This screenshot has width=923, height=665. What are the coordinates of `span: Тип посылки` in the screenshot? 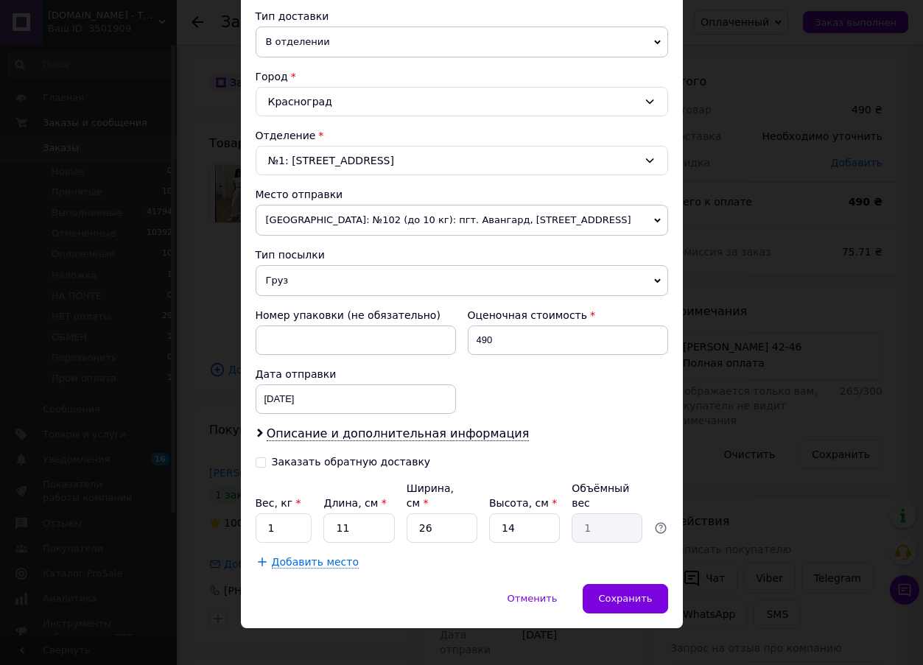 It's located at (290, 255).